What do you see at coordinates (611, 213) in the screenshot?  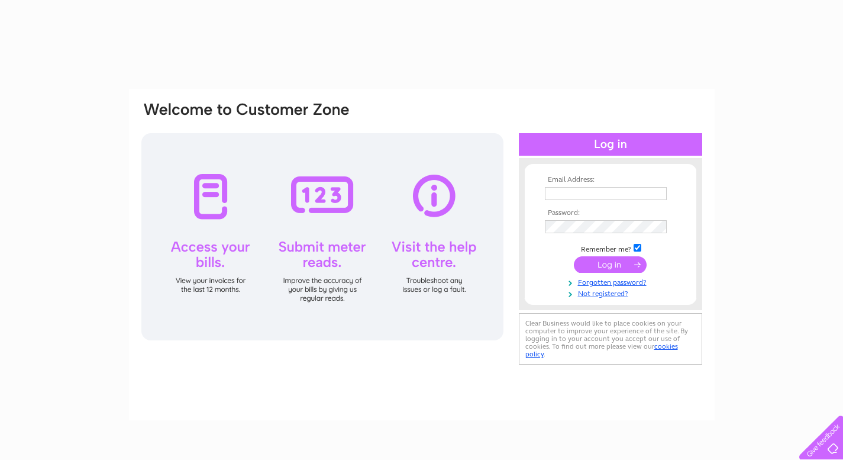 I see `th: Password:` at bounding box center [611, 213].